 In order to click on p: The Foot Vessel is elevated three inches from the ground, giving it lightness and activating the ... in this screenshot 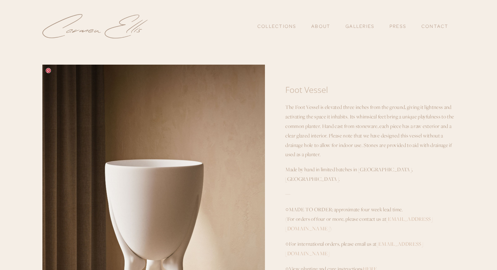, I will do `click(369, 131)`.